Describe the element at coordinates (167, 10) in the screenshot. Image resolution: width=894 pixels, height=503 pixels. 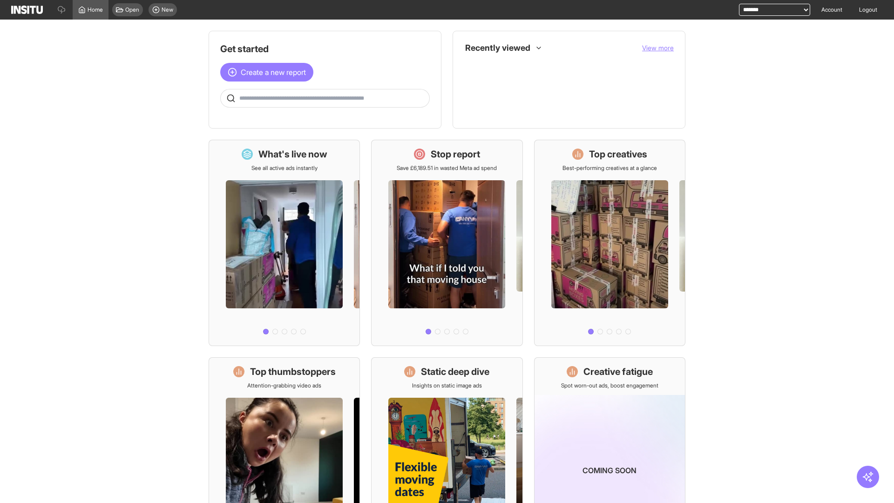
I see `span: New` at that location.